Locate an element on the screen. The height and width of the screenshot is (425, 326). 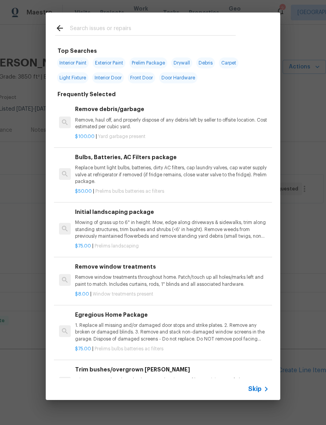
span: Carpet is located at coordinates (228, 63).